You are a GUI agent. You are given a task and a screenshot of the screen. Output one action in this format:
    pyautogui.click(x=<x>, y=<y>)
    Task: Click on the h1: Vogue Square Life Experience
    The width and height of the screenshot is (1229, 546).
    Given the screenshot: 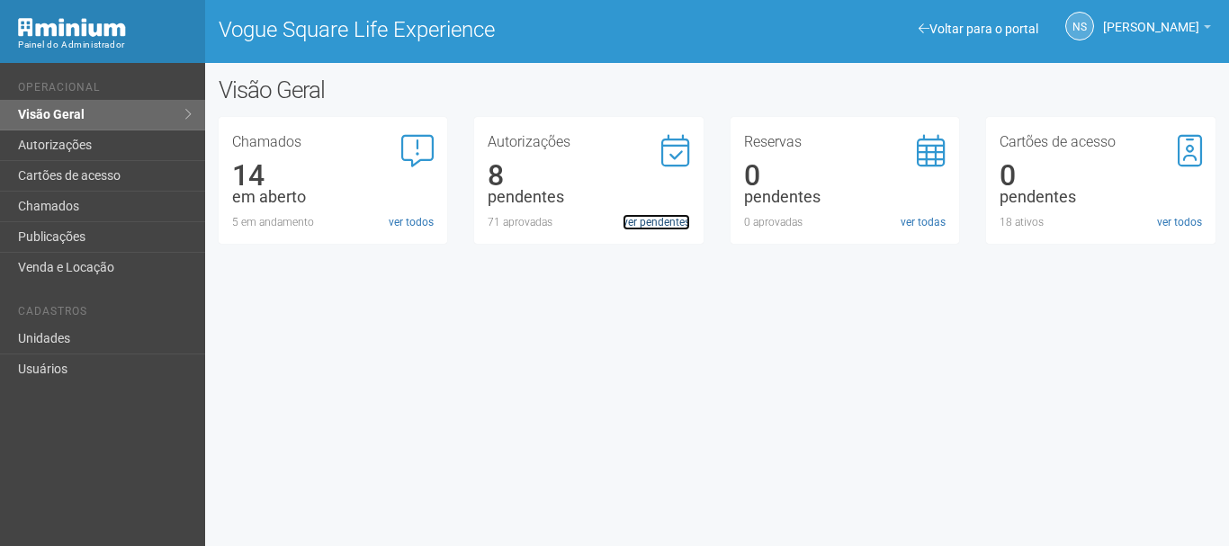 What is the action you would take?
    pyautogui.click(x=461, y=30)
    